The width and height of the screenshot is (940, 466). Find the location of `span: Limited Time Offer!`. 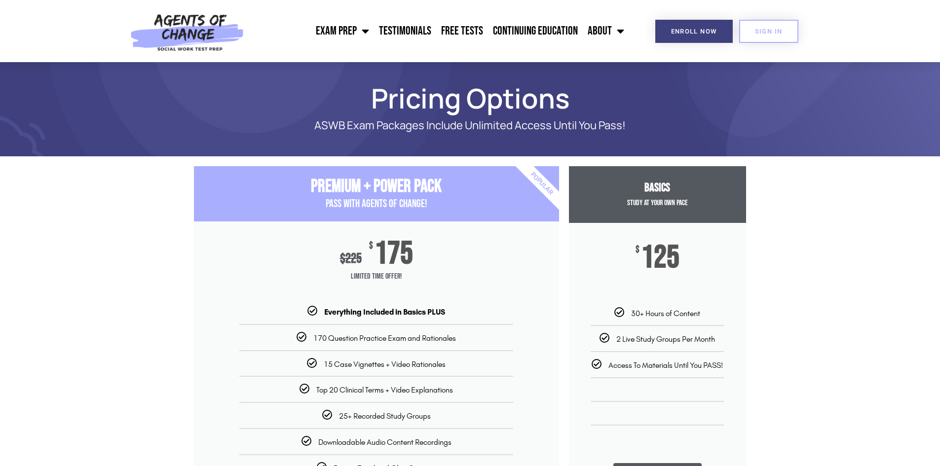

span: Limited Time Offer! is located at coordinates (377, 277).